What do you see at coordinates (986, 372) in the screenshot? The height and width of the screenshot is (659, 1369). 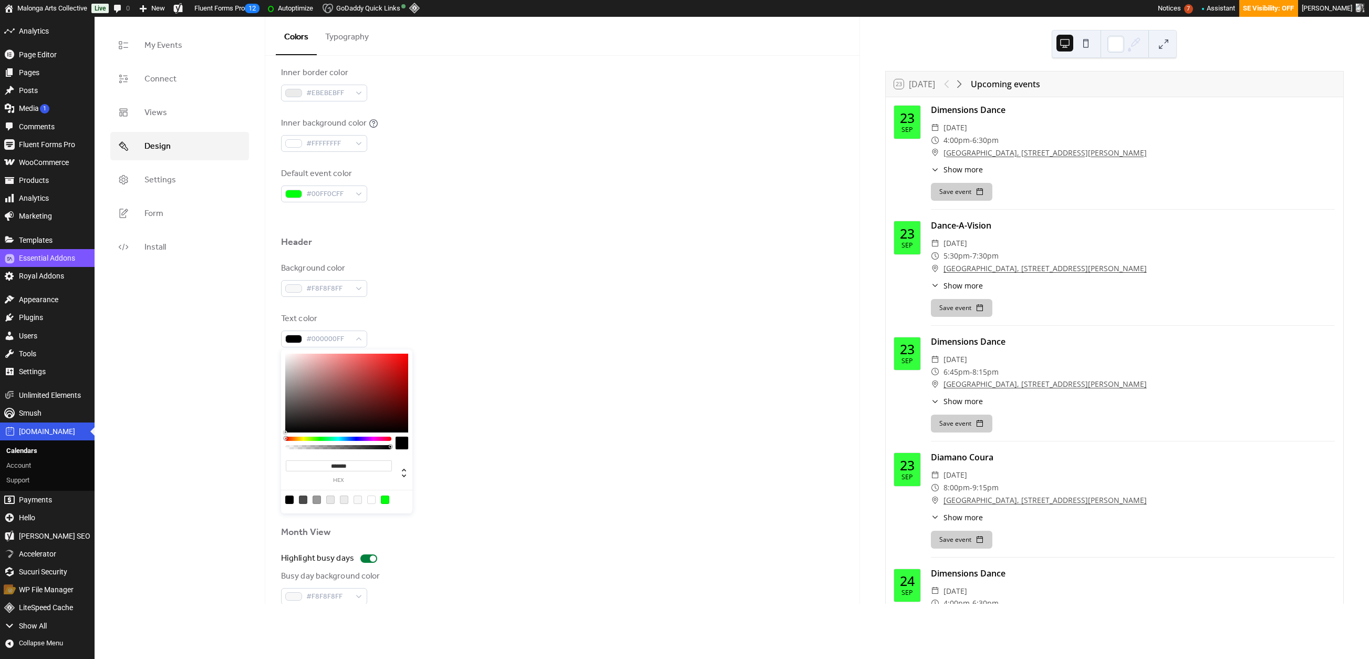 I see `span: 8:15pm` at bounding box center [986, 372].